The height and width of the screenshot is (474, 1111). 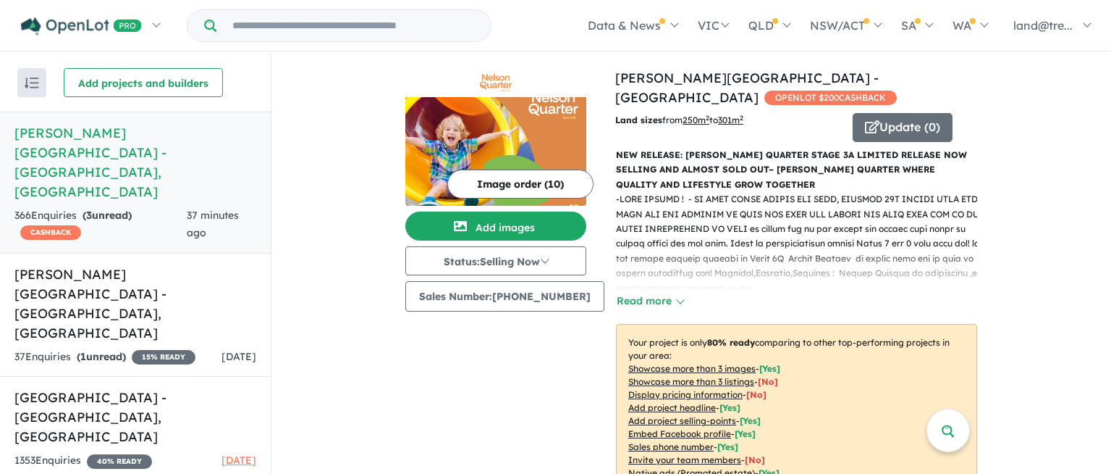 What do you see at coordinates (496, 261) in the screenshot?
I see `button: Status:Selling Now` at bounding box center [496, 261].